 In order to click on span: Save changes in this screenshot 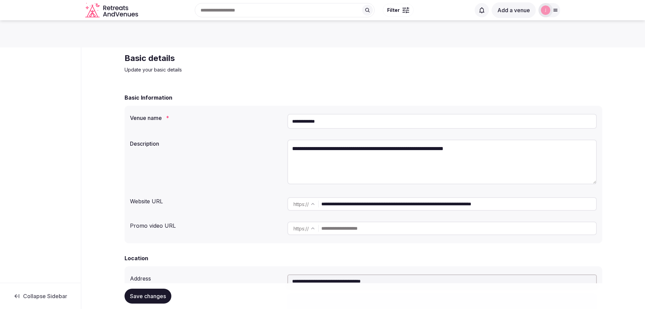, I will do `click(148, 296)`.